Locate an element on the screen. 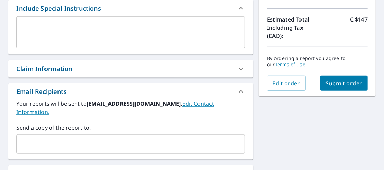  p: C $147 is located at coordinates (359, 28).